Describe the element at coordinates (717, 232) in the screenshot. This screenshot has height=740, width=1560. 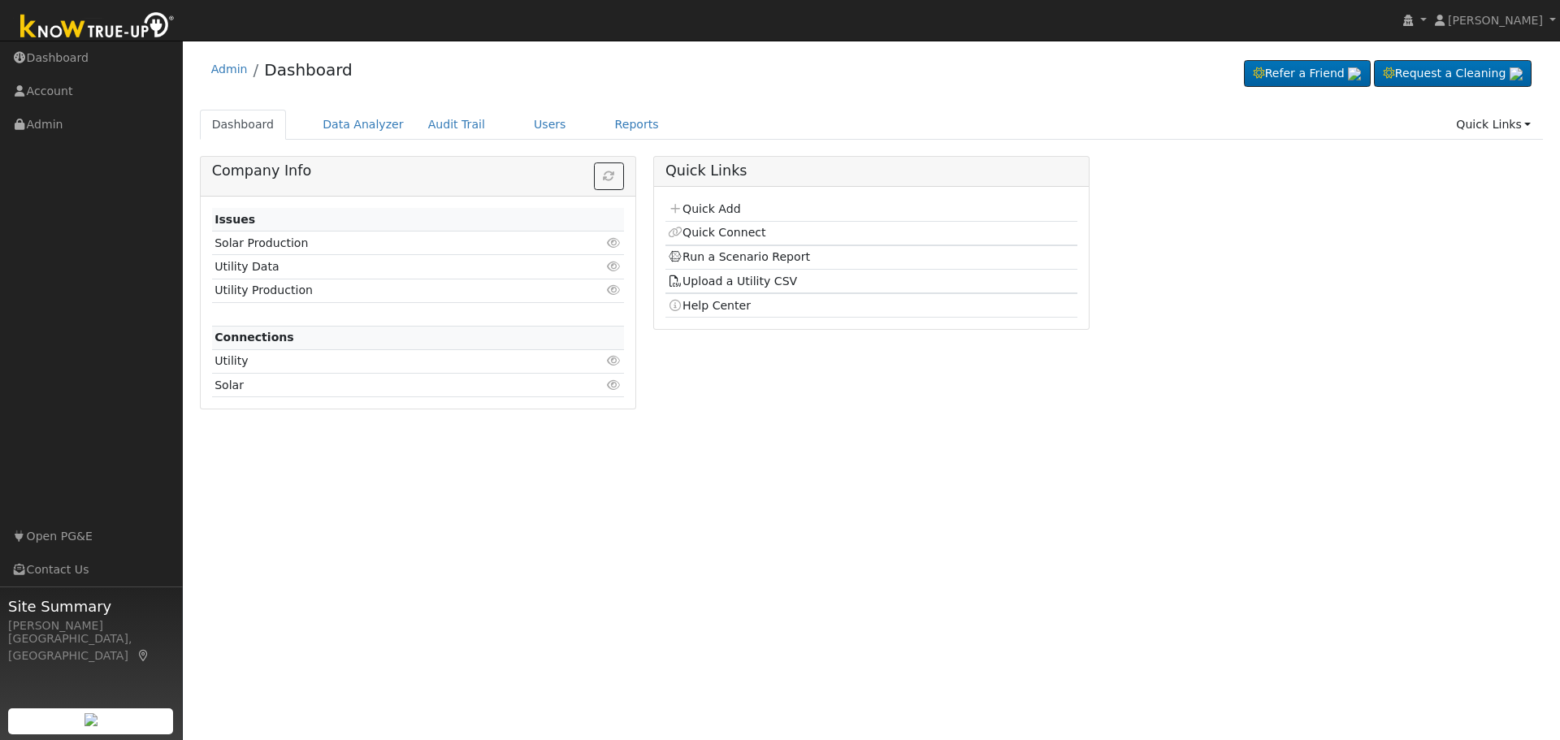
I see `a: Quick Connect` at that location.